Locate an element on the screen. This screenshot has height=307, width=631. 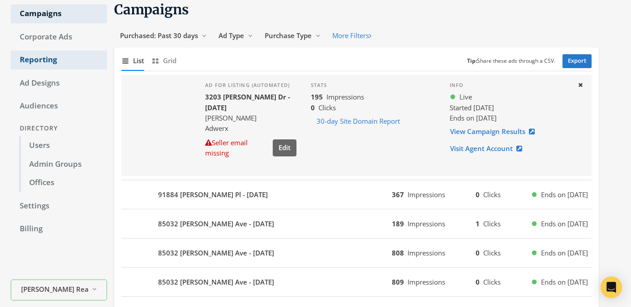
b: 367 is located at coordinates (397, 194).